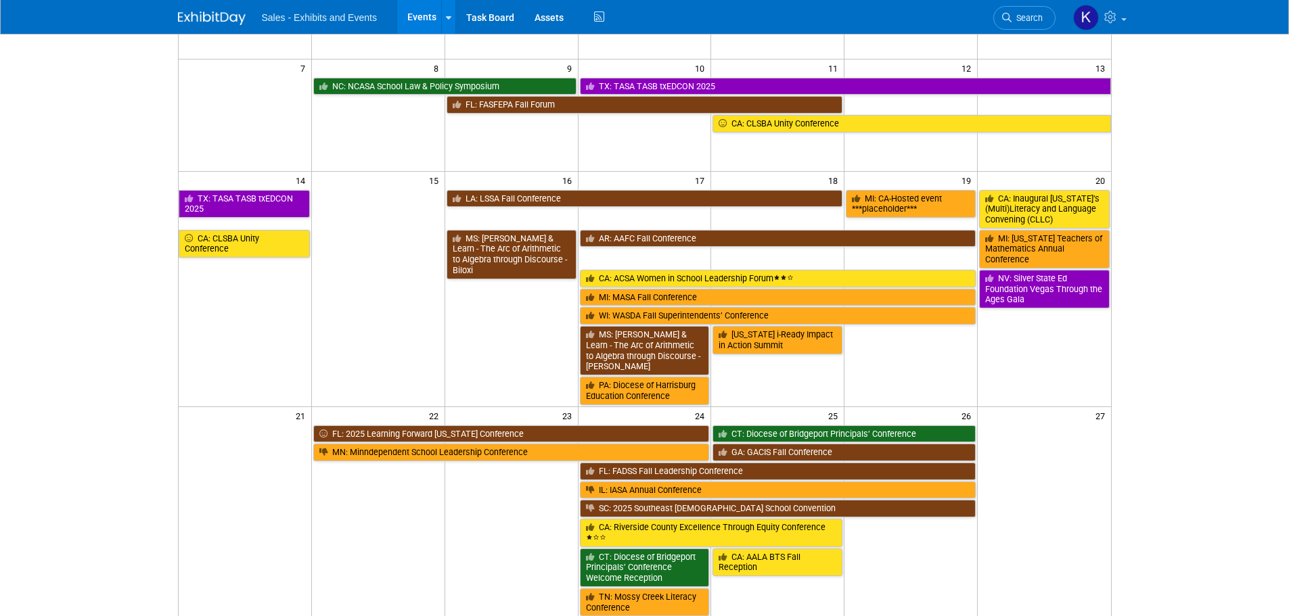  What do you see at coordinates (702, 68) in the screenshot?
I see `span: 10` at bounding box center [702, 68].